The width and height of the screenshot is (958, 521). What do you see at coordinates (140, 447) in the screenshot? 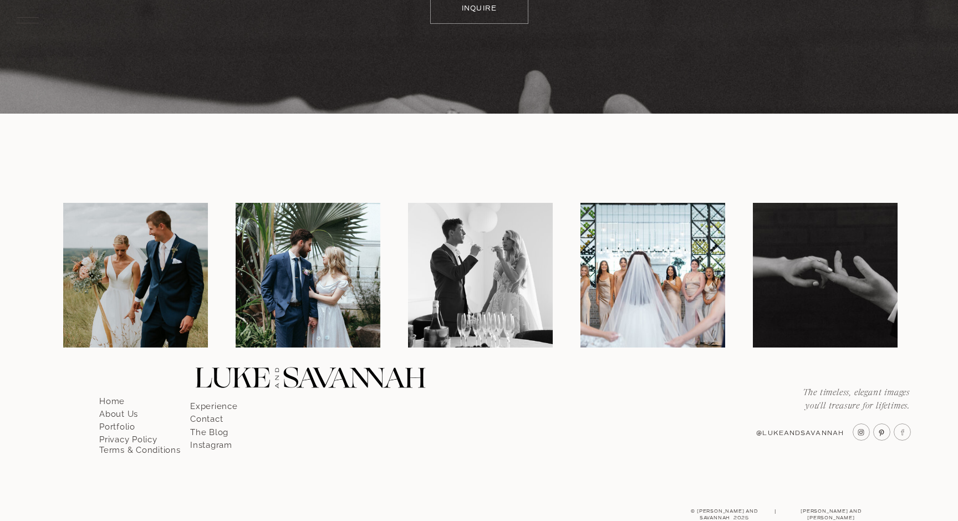
I see `p: Terms & Conditions` at bounding box center [140, 447].